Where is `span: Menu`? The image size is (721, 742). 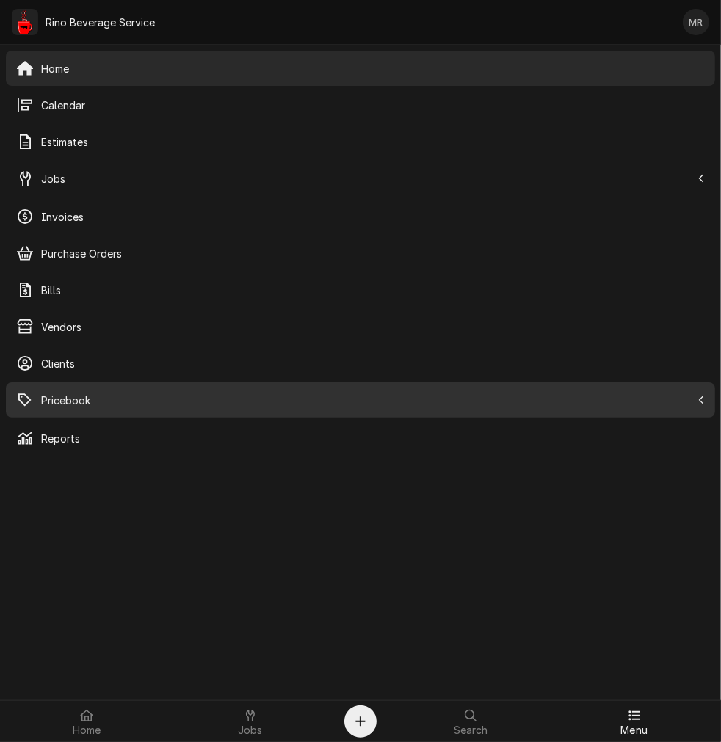 span: Menu is located at coordinates (634, 731).